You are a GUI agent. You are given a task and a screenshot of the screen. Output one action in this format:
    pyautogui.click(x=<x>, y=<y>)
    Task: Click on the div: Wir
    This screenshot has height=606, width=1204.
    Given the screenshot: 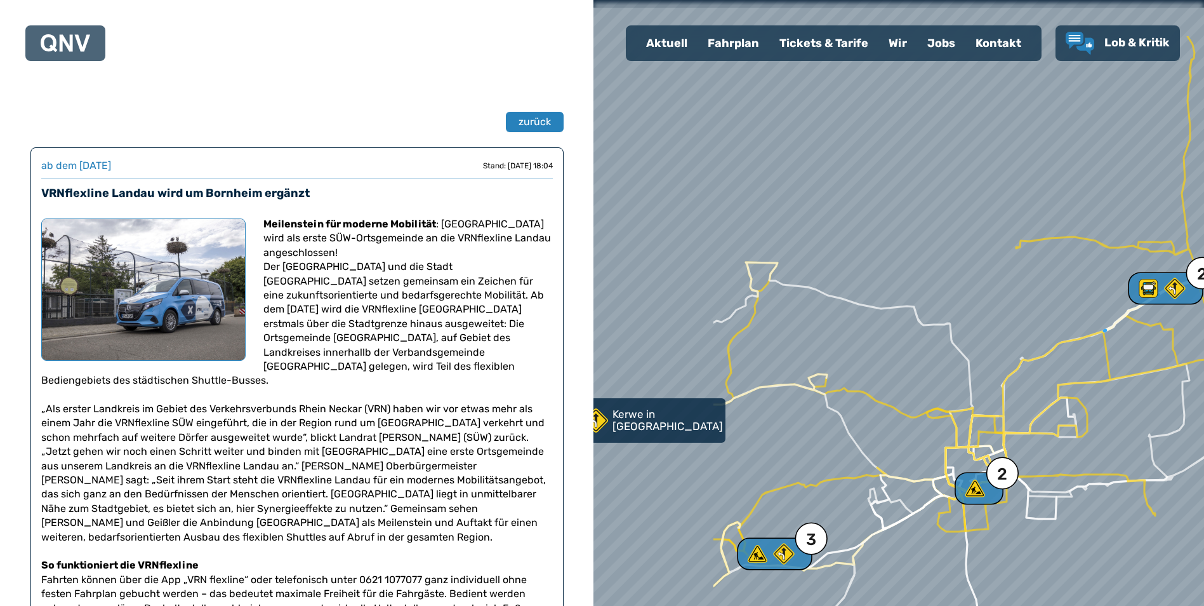 What is the action you would take?
    pyautogui.click(x=898, y=43)
    